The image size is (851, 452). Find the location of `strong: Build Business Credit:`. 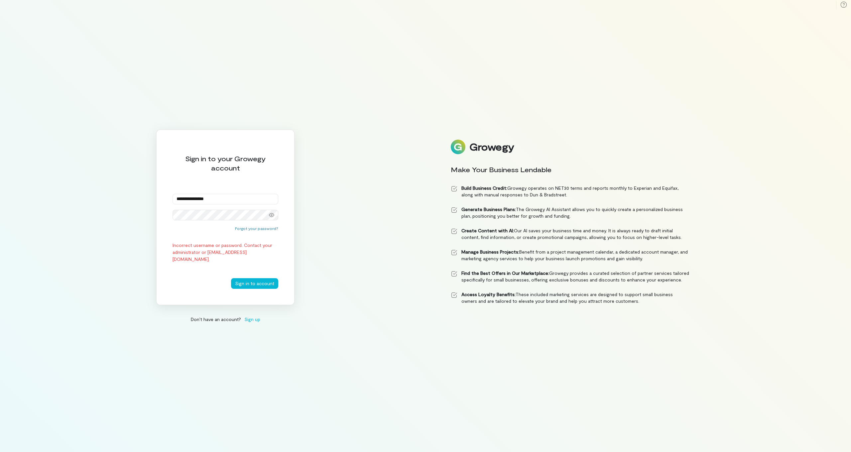

strong: Build Business Credit: is located at coordinates (484, 188).